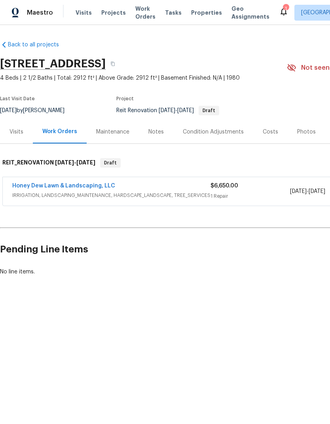 Image resolution: width=330 pixels, height=424 pixels. What do you see at coordinates (114, 13) in the screenshot?
I see `span: Projects` at bounding box center [114, 13].